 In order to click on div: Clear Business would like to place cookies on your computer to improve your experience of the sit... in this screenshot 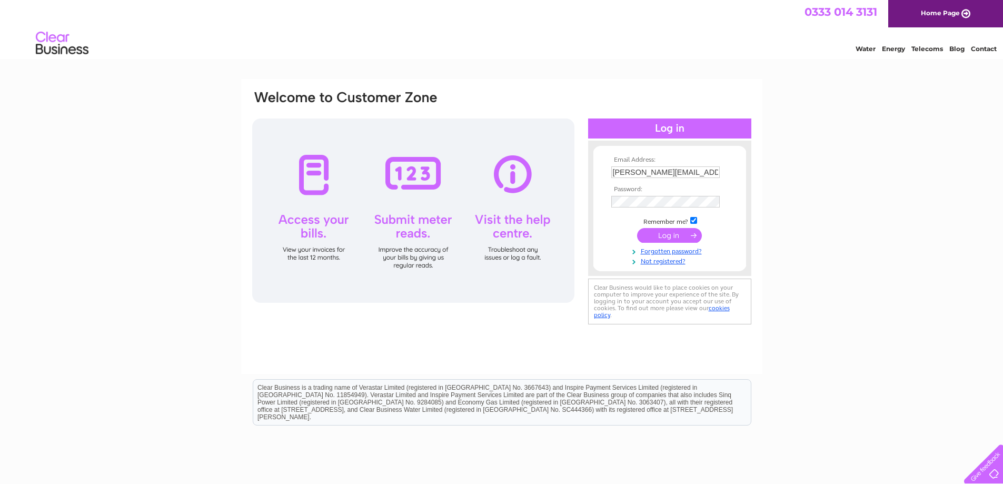, I will do `click(669, 301)`.